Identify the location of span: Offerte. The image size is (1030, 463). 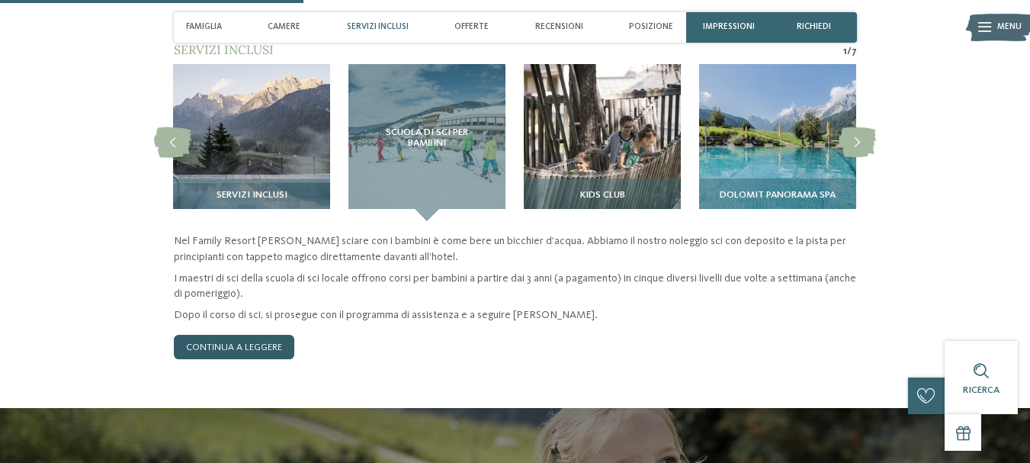
(471, 27).